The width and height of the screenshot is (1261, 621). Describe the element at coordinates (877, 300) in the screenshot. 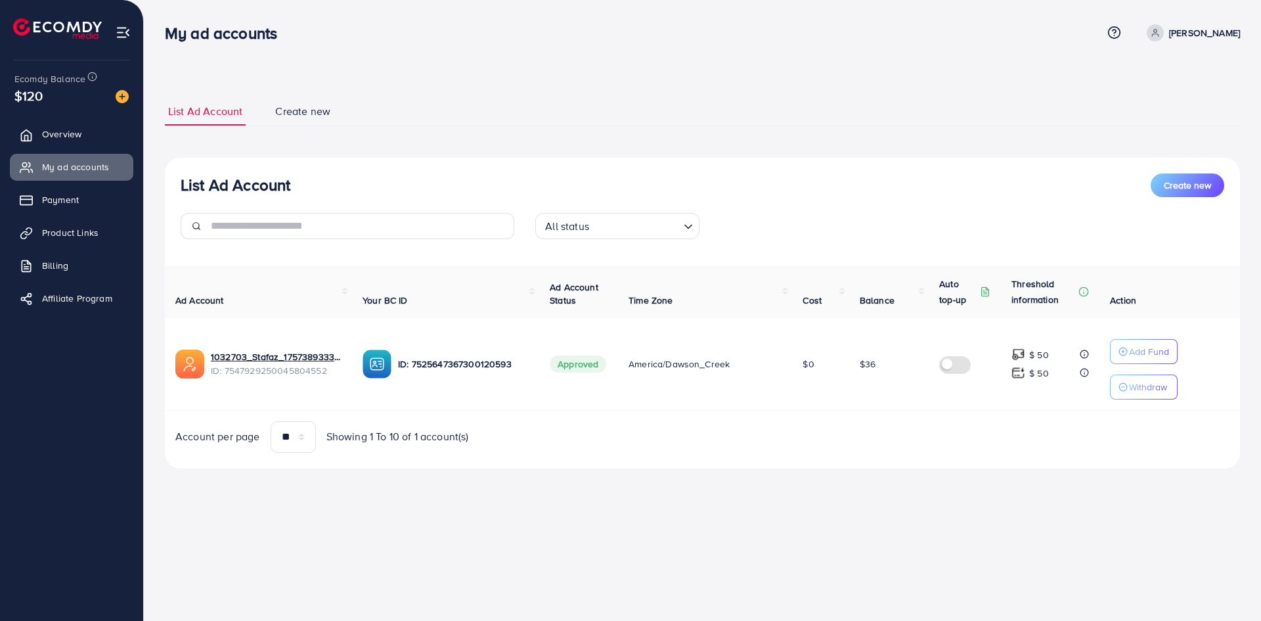

I see `span: Balance` at that location.